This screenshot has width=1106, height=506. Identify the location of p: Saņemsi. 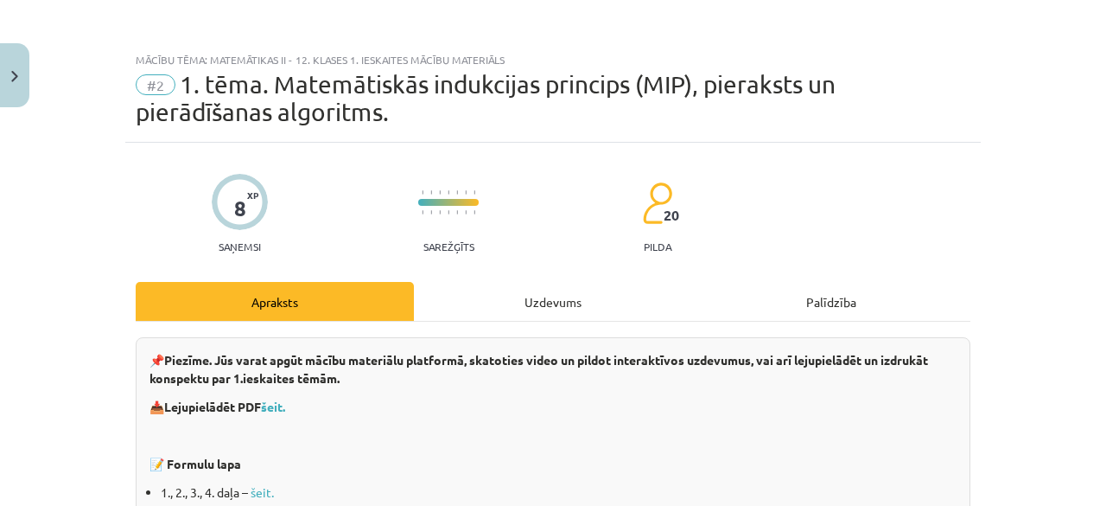
(239, 246).